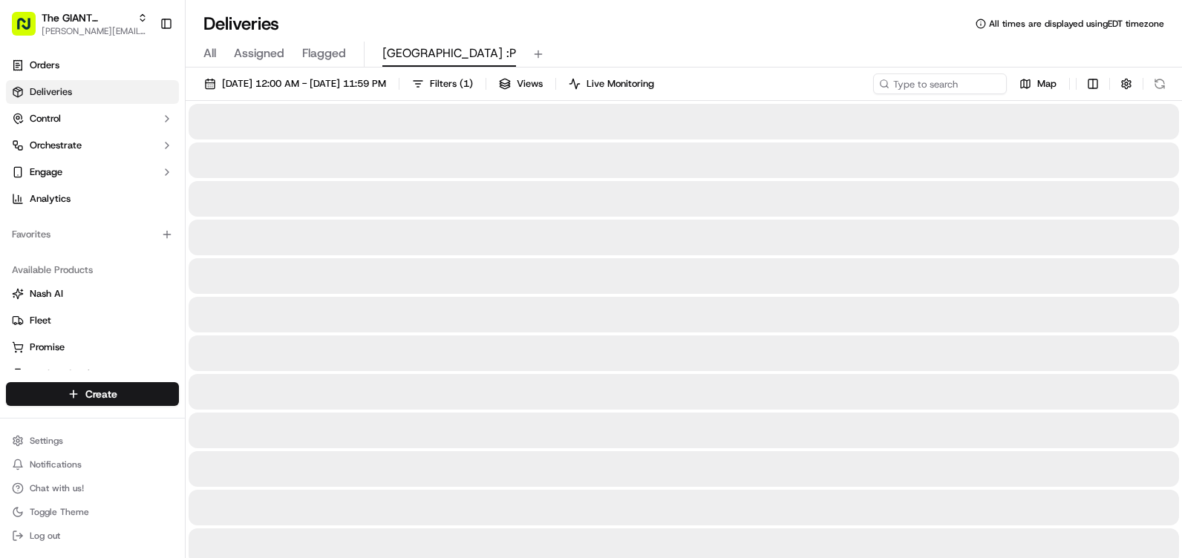 Image resolution: width=1182 pixels, height=558 pixels. Describe the element at coordinates (92, 394) in the screenshot. I see `button: Create` at that location.